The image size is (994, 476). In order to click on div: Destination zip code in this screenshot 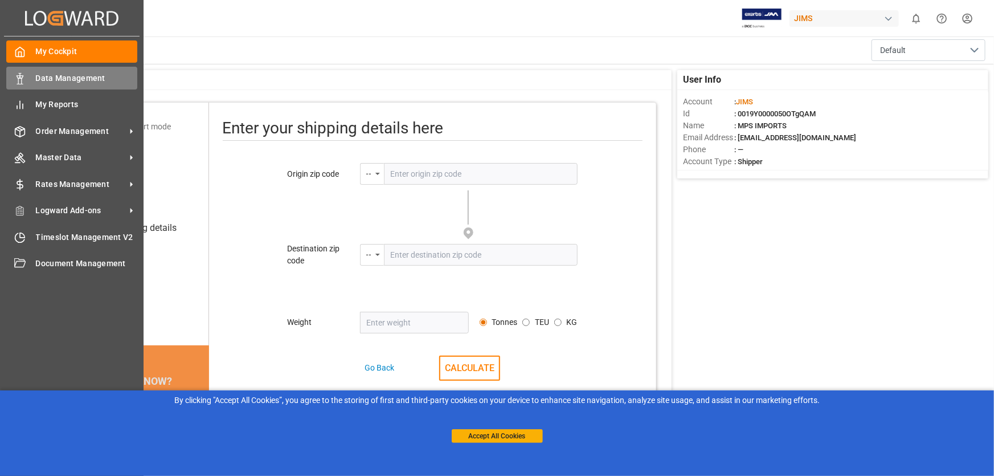, I will do `click(315, 255)`.